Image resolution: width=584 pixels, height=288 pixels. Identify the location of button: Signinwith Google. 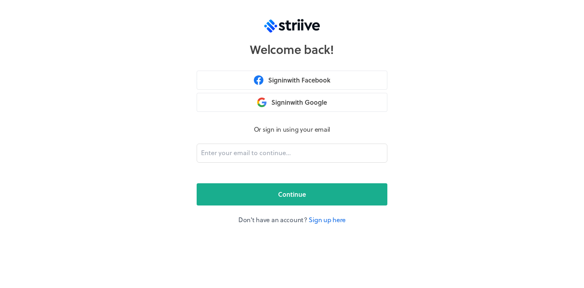
(292, 102).